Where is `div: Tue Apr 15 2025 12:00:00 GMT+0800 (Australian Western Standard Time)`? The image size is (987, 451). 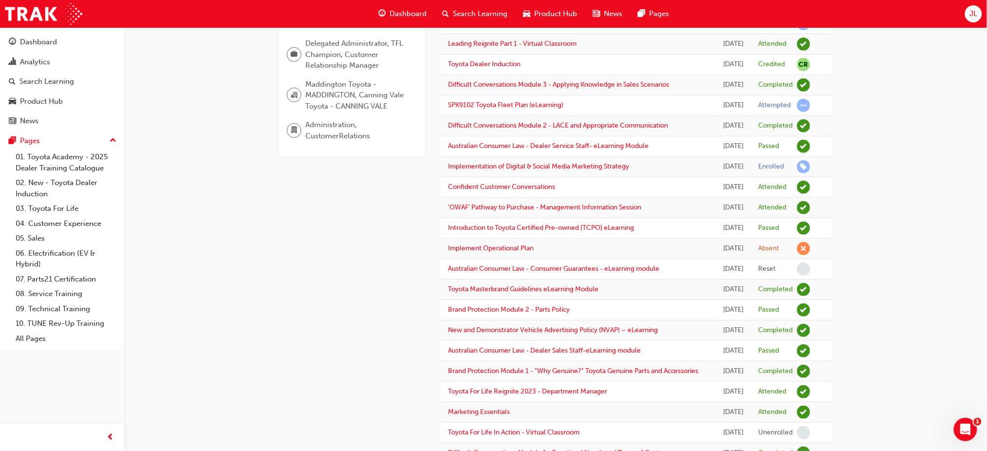 div: Tue Apr 15 2025 12:00:00 GMT+0800 (Australian Western Standard Time) is located at coordinates (734, 44).